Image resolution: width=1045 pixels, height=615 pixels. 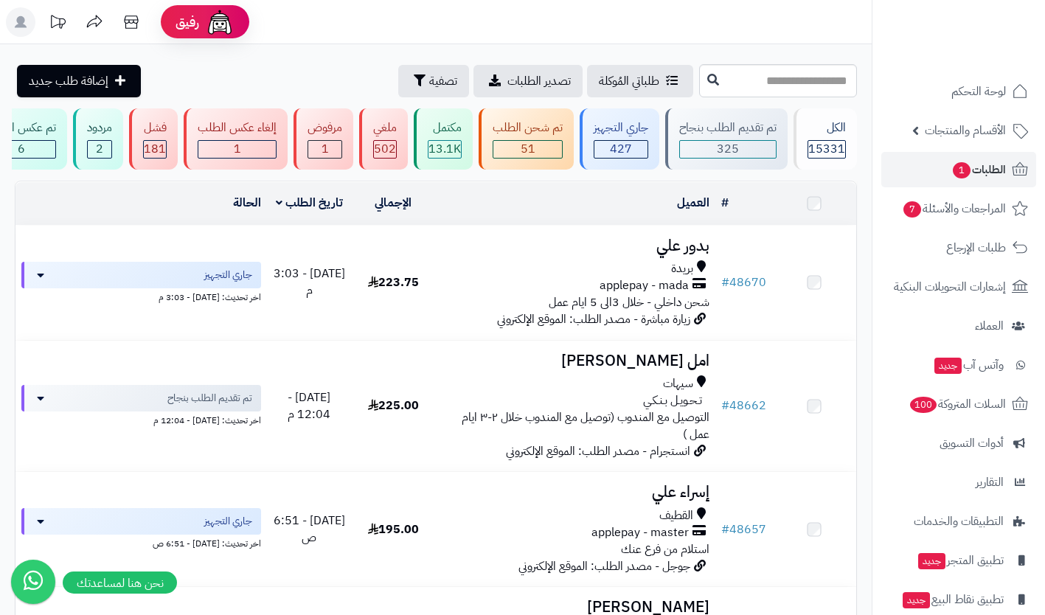 I want to click on div: 502, so click(x=385, y=149).